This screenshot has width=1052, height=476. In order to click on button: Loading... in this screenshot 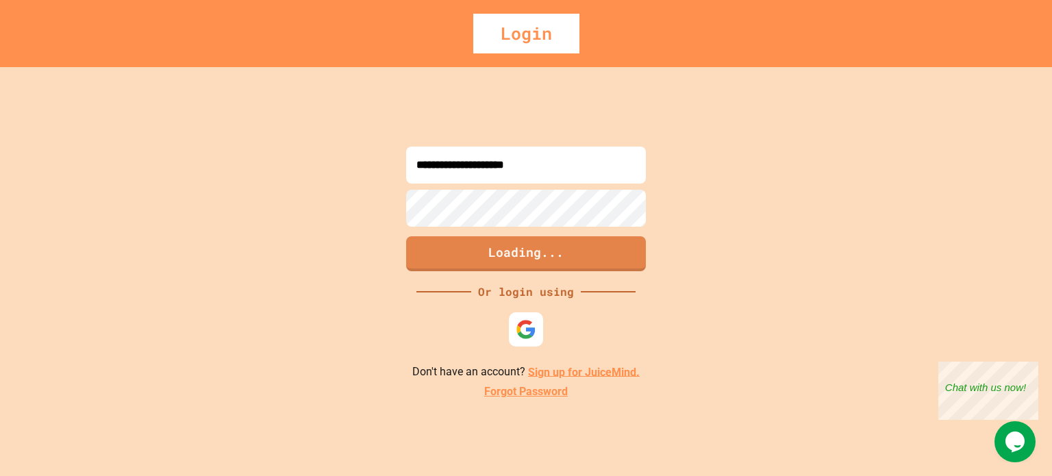, I will do `click(526, 253)`.